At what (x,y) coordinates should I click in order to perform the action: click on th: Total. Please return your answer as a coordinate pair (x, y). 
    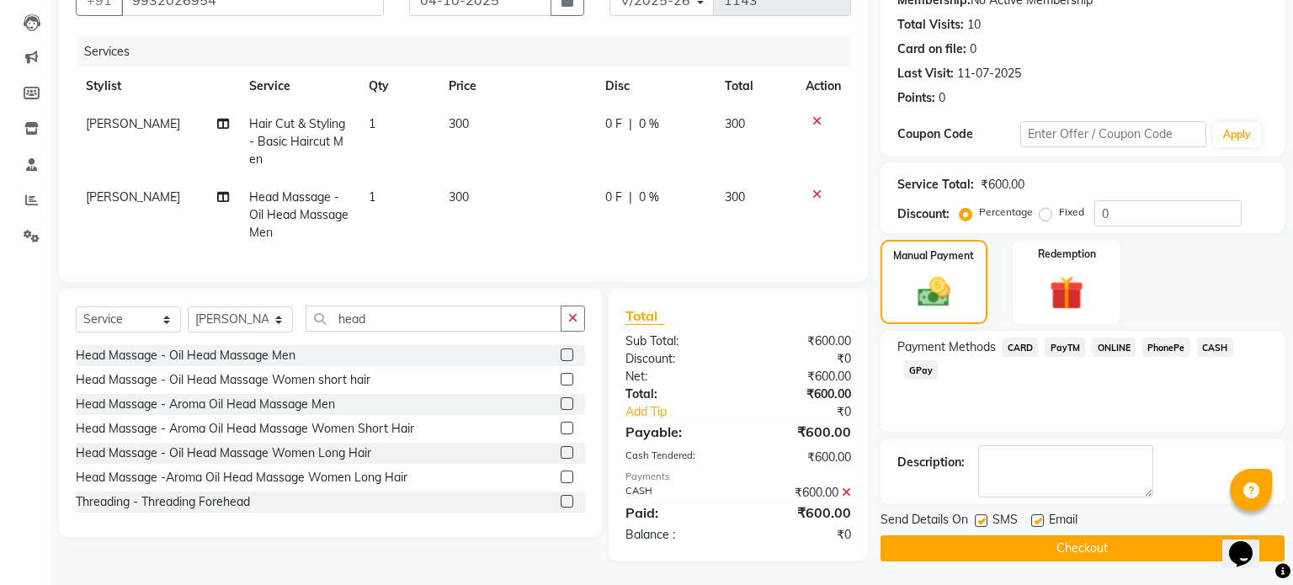
    Looking at the image, I should click on (755, 86).